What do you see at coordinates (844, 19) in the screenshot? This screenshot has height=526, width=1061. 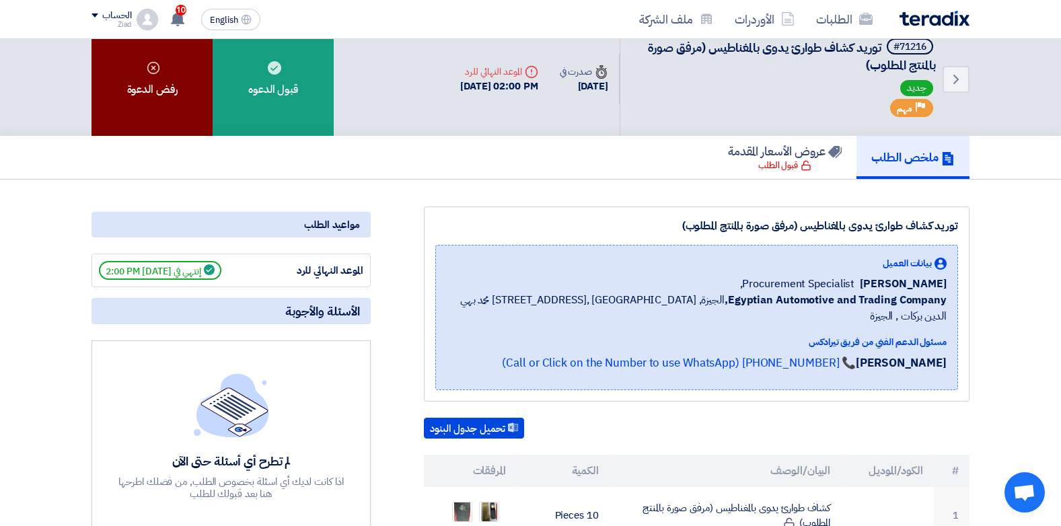 I see `a: الطلبات` at bounding box center [844, 19].